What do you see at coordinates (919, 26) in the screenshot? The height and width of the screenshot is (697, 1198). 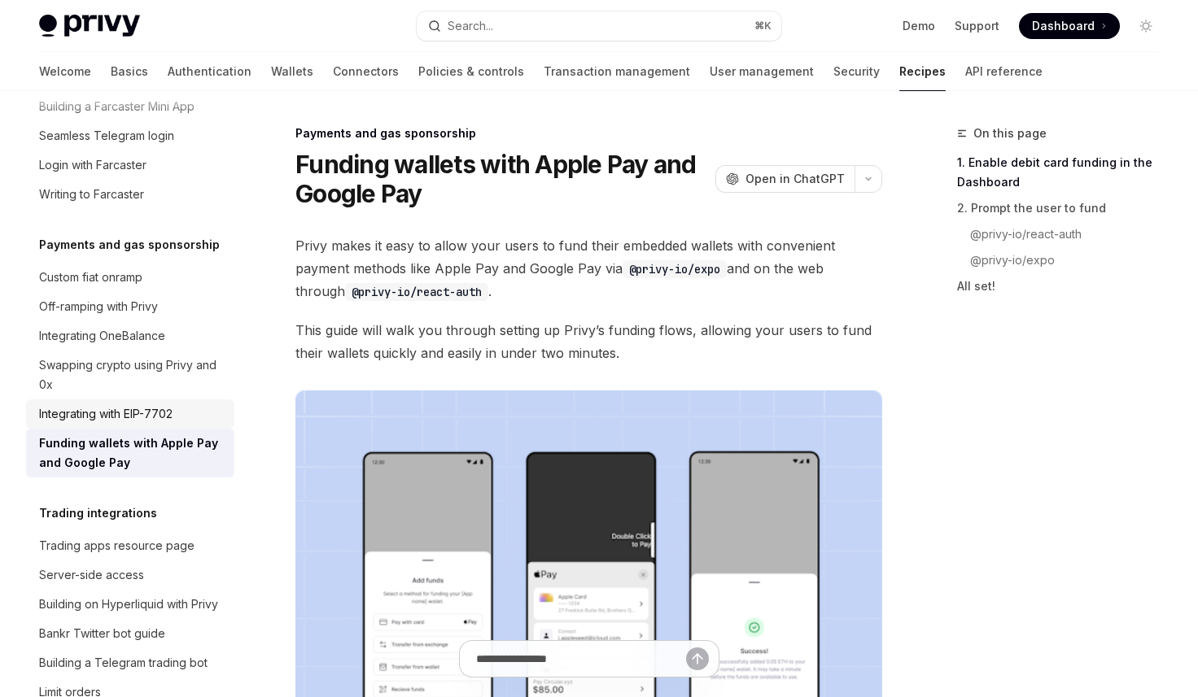 I see `a: Demo` at bounding box center [919, 26].